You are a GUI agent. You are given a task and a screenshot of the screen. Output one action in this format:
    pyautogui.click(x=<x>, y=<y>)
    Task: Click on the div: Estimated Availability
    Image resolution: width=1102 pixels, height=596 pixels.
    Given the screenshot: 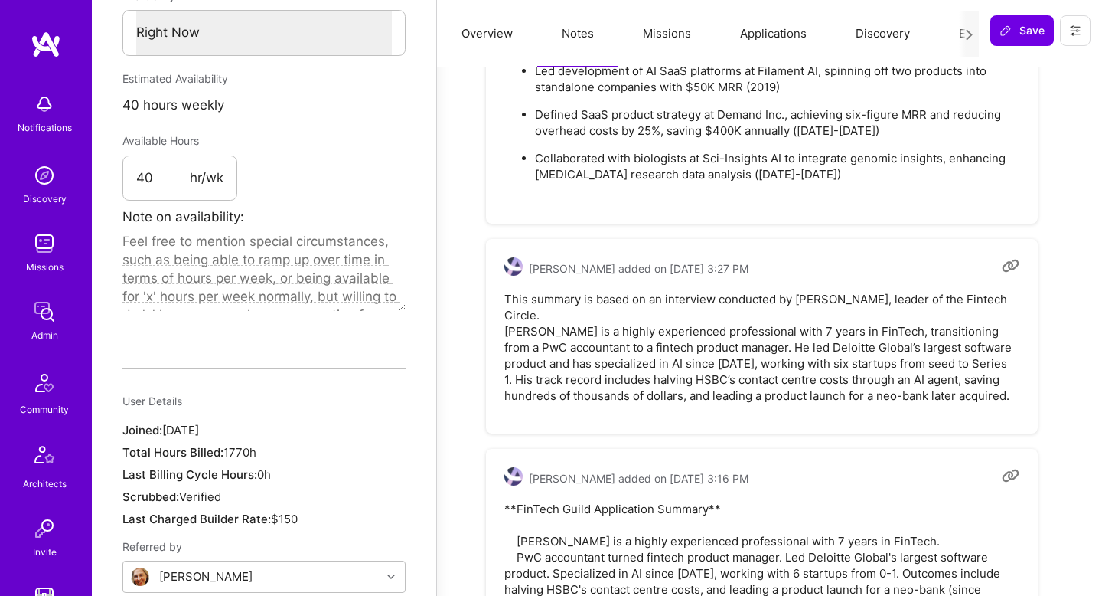 What is the action you would take?
    pyautogui.click(x=264, y=79)
    